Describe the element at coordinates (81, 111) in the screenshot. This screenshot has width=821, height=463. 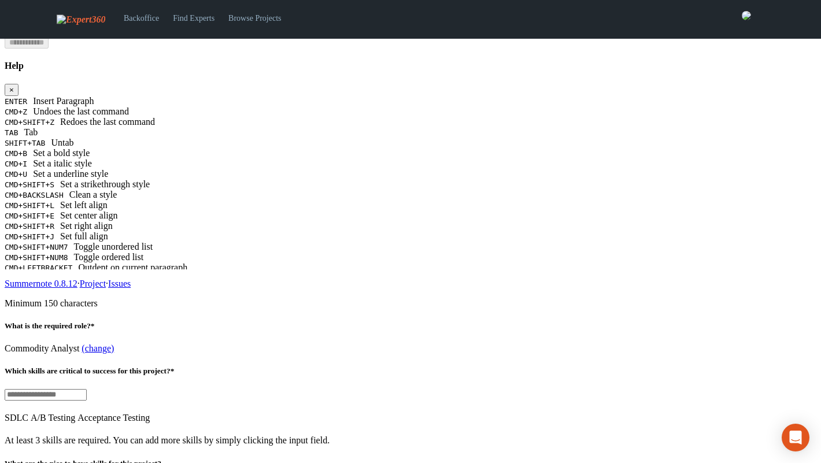
I see `span: Undoes the last command` at that location.